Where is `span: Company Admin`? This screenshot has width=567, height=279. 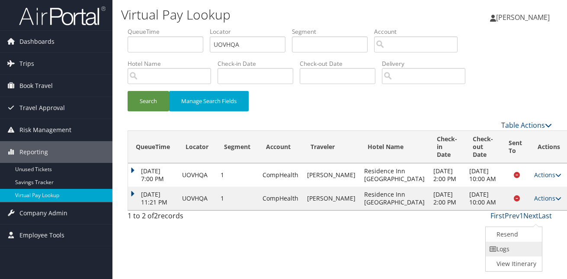
span: Company Admin is located at coordinates (43, 213).